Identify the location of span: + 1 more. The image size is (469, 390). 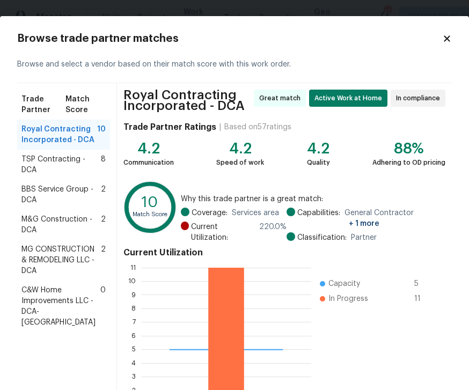
(364, 224).